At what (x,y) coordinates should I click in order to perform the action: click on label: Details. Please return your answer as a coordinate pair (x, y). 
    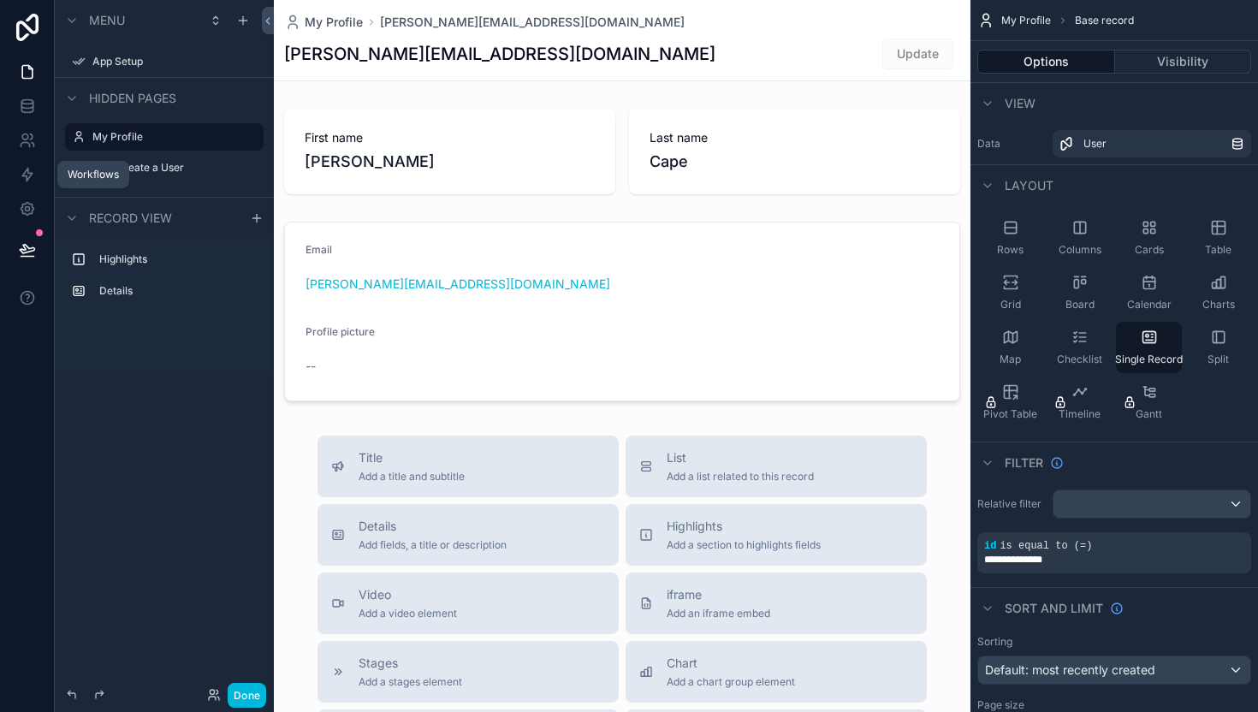
    Looking at the image, I should click on (175, 291).